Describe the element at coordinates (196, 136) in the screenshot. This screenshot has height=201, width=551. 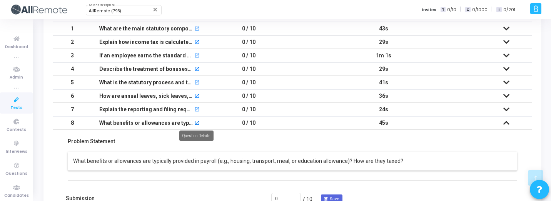
I see `div: Question Details` at that location.